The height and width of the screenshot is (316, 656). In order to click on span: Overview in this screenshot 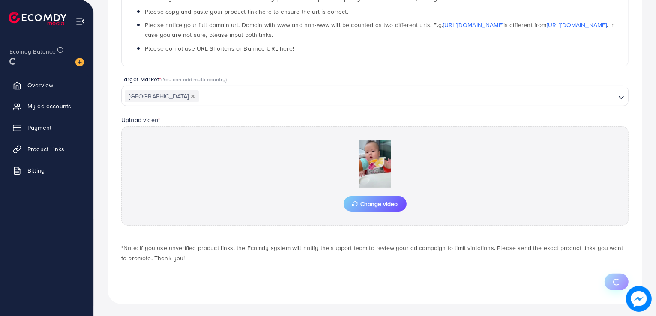, I will do `click(40, 85)`.